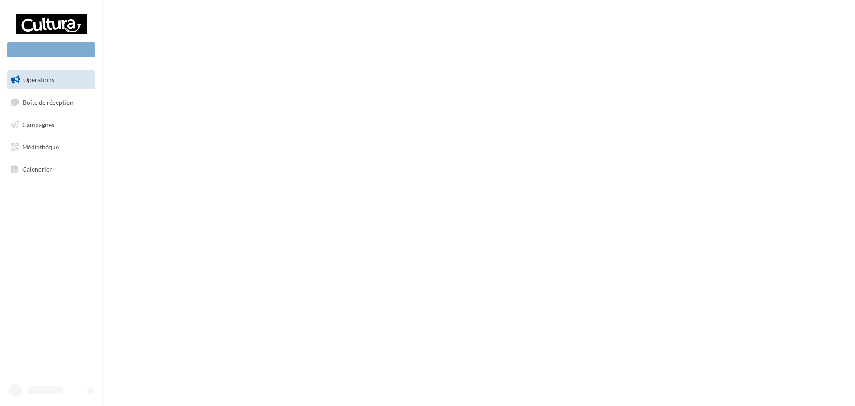 The width and height of the screenshot is (855, 406). I want to click on a: Médiathèque, so click(51, 147).